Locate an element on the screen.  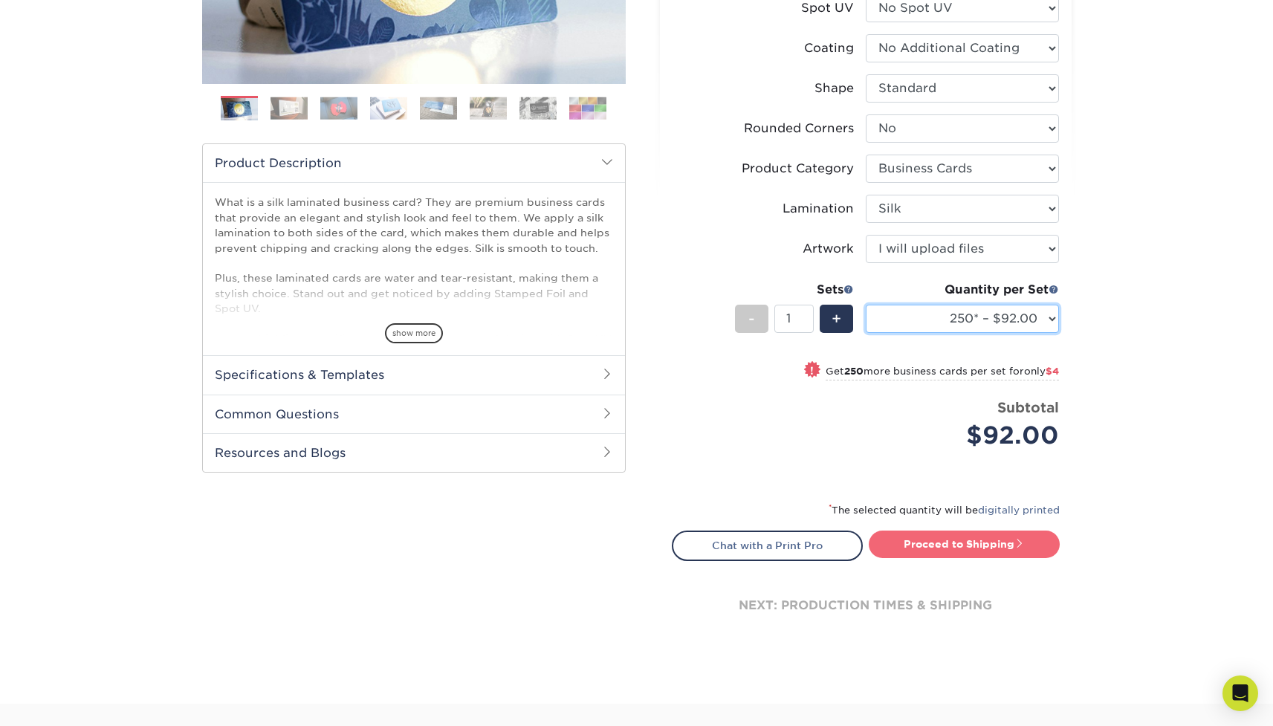
div: $92.00 is located at coordinates (968, 436).